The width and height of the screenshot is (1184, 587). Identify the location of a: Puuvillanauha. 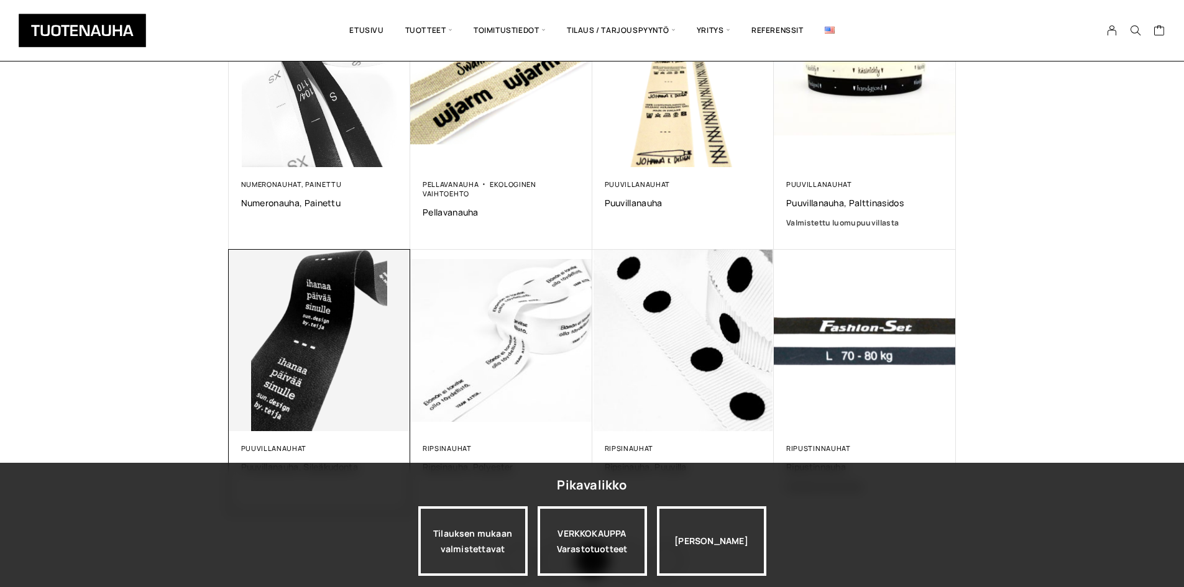
(683, 203).